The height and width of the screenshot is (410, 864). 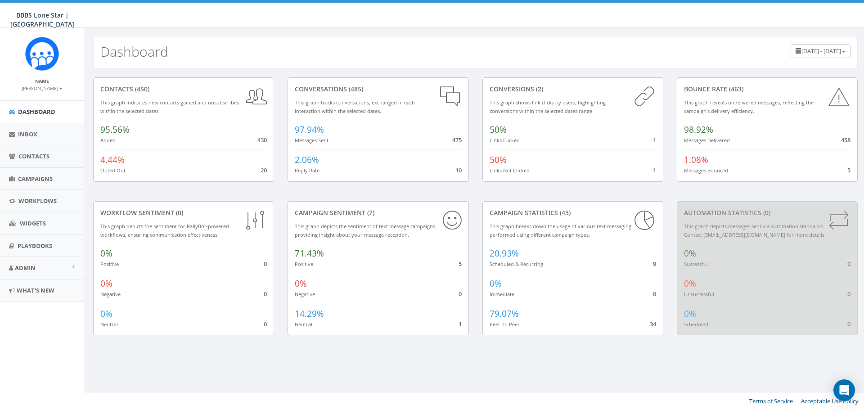 I want to click on span: 430, so click(x=262, y=140).